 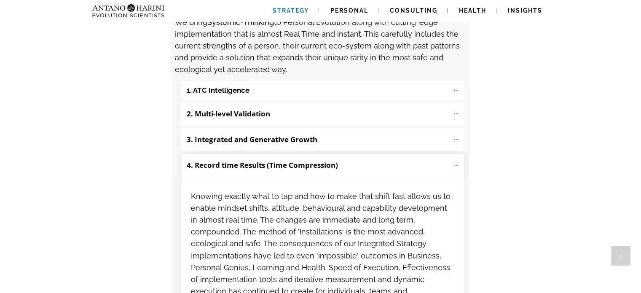 What do you see at coordinates (228, 113) in the screenshot?
I see `b: 2. Multi-level Validation` at bounding box center [228, 113].